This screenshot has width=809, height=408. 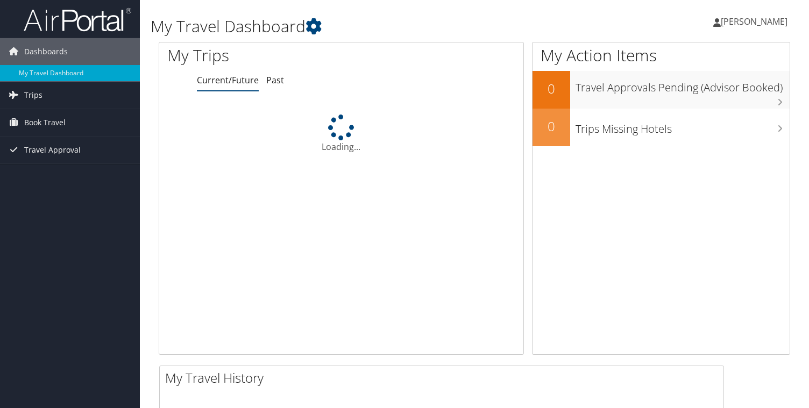 I want to click on h1: My Trips, so click(x=265, y=55).